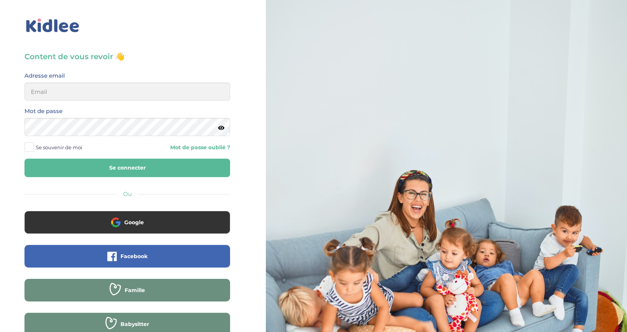 Image resolution: width=627 pixels, height=332 pixels. I want to click on a: Facebook, so click(127, 261).